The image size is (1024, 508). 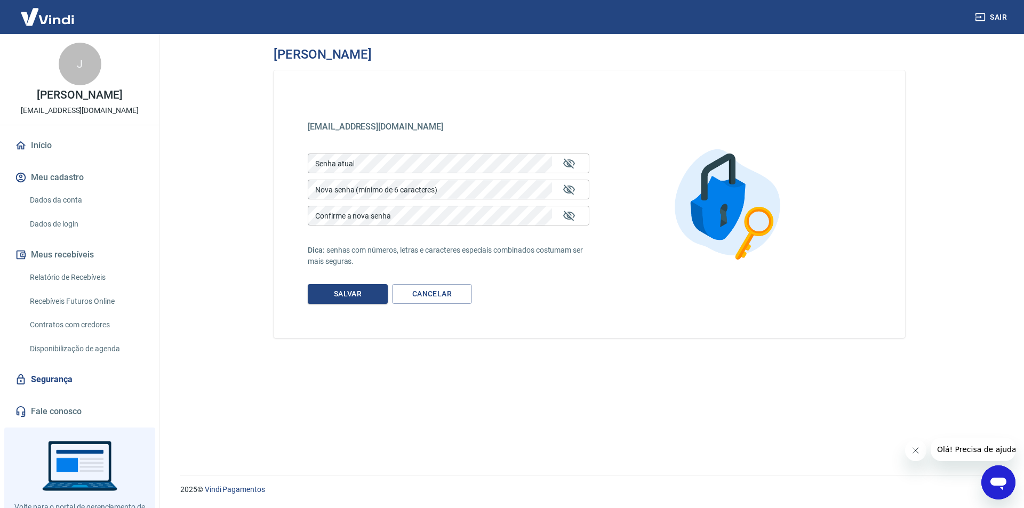 I want to click on p: senhas com números, letras e caracteres especiais combinados costumam ser mais seguras., so click(x=448, y=256).